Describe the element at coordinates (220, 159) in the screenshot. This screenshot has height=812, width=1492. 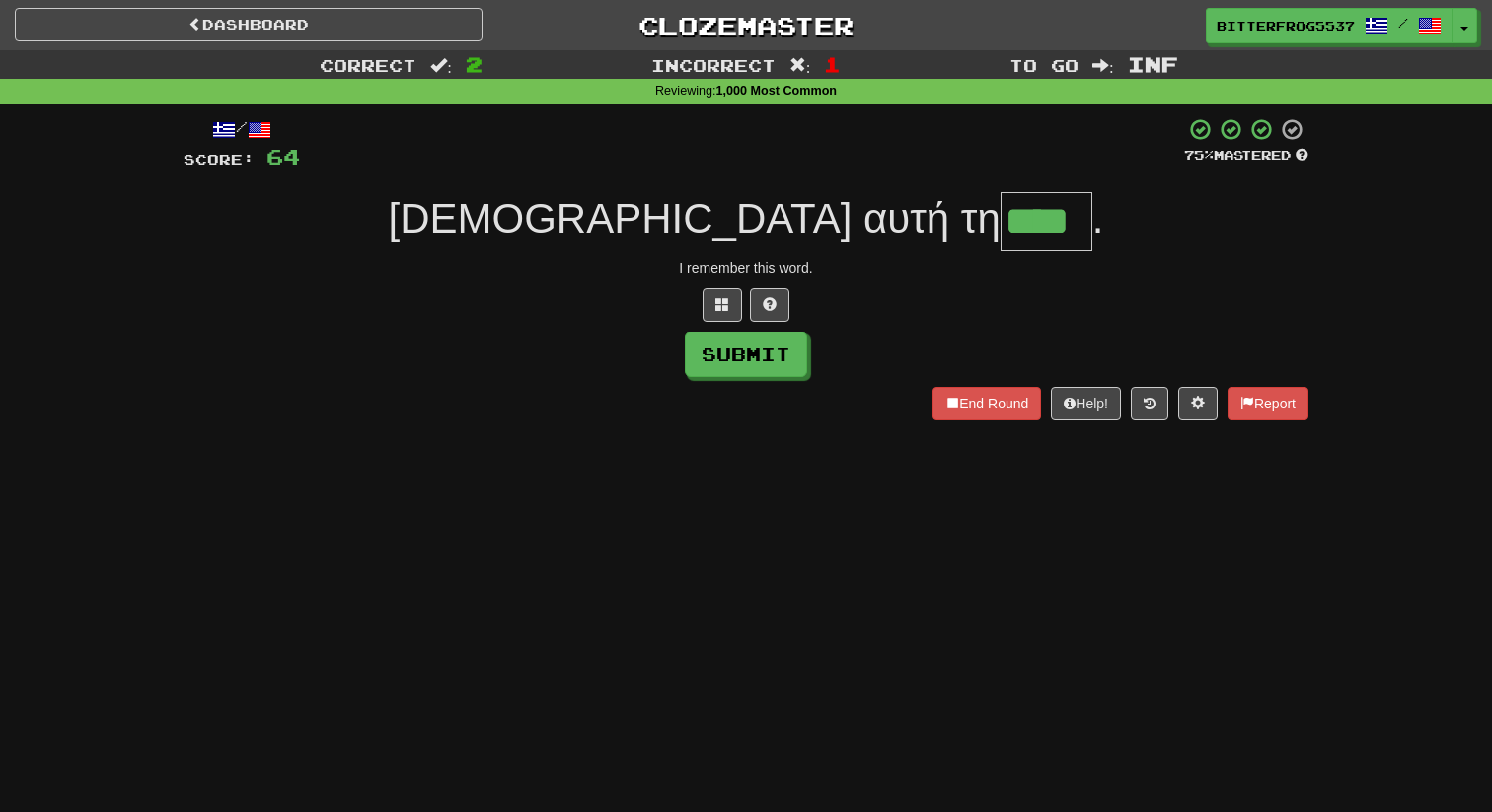
I see `span: Score:` at that location.